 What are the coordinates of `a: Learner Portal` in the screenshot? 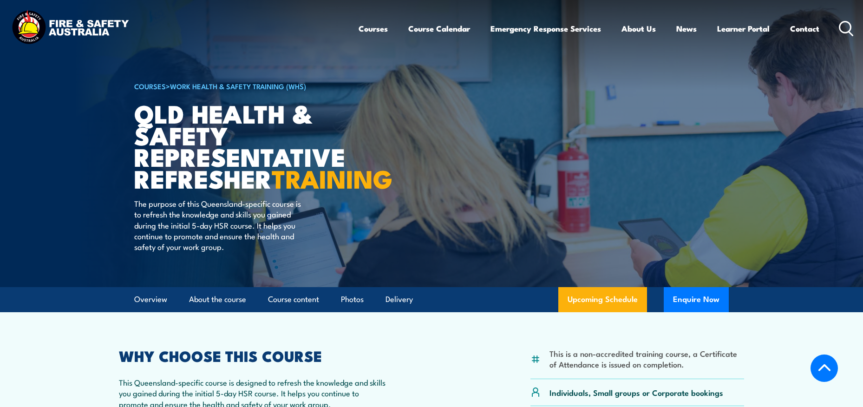 It's located at (743, 28).